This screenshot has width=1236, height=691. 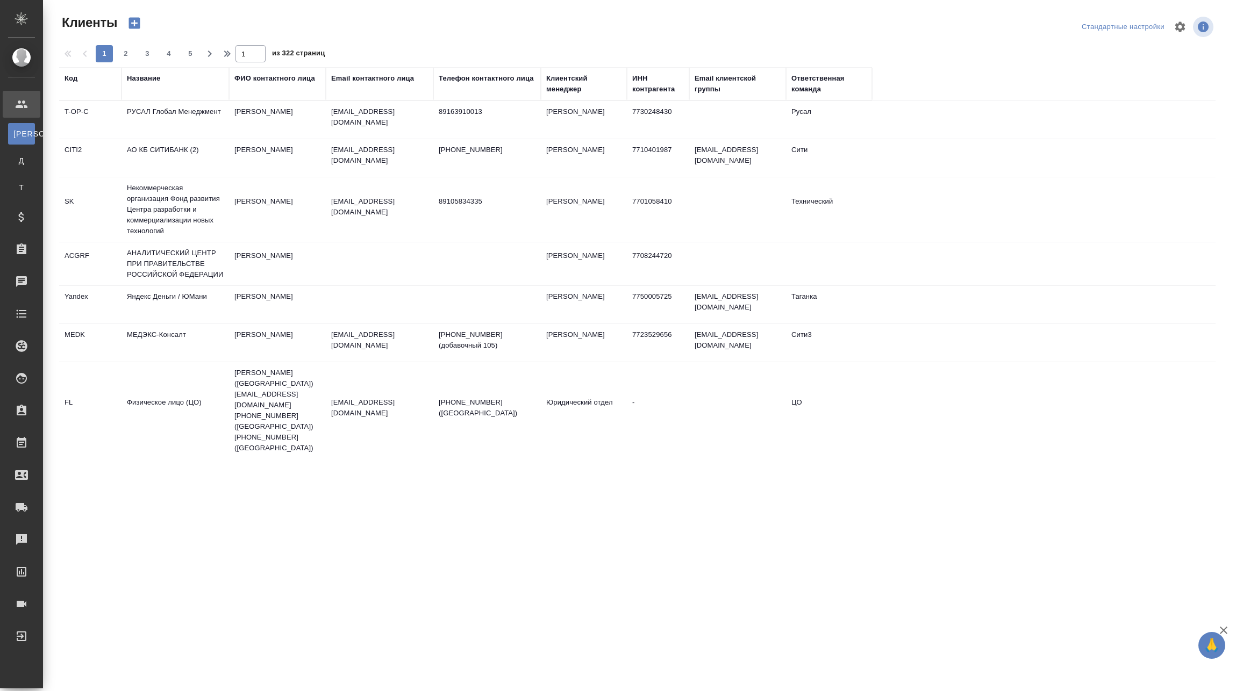 What do you see at coordinates (90, 158) in the screenshot?
I see `td: CITI2` at bounding box center [90, 158].